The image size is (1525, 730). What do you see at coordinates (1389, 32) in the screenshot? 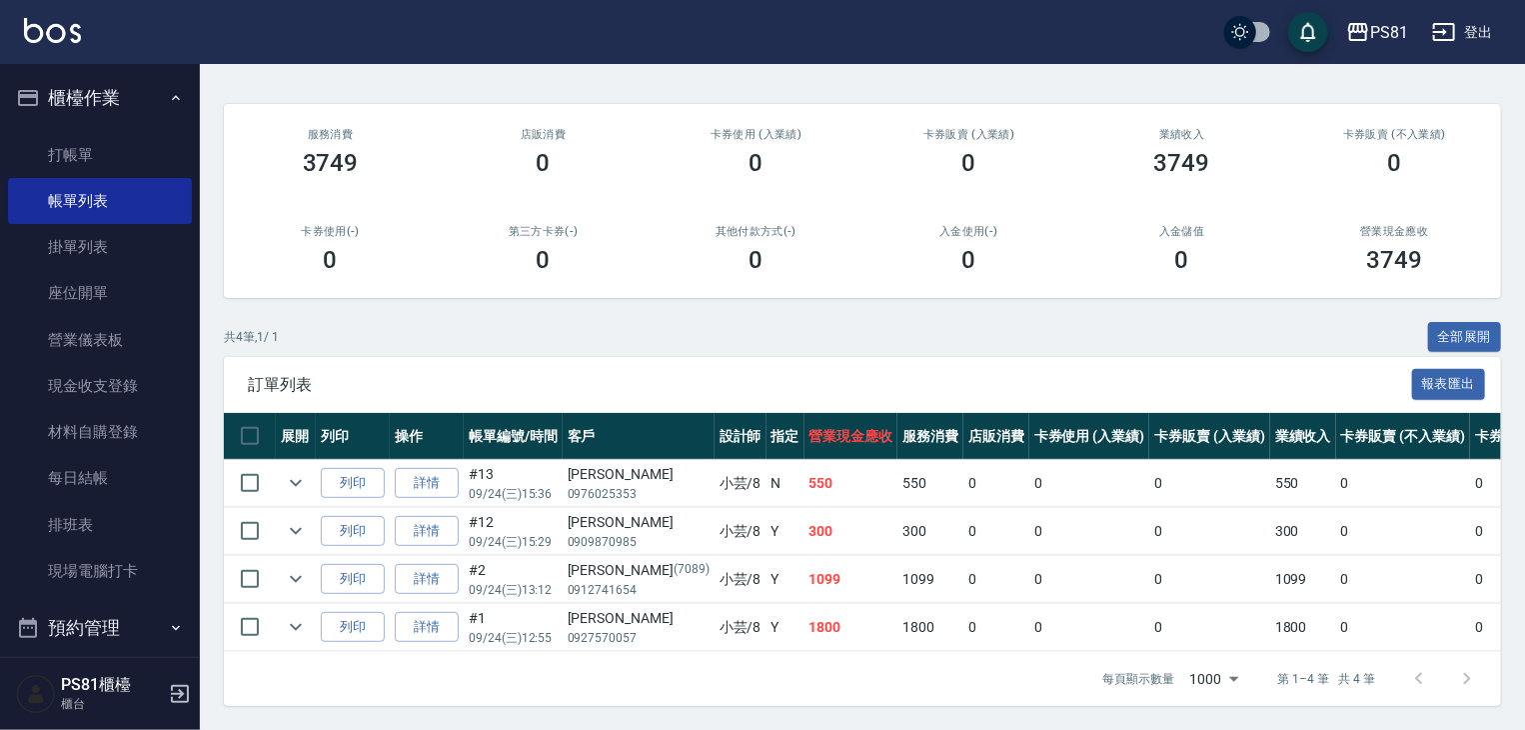
I see `div: PS81` at bounding box center [1389, 32].